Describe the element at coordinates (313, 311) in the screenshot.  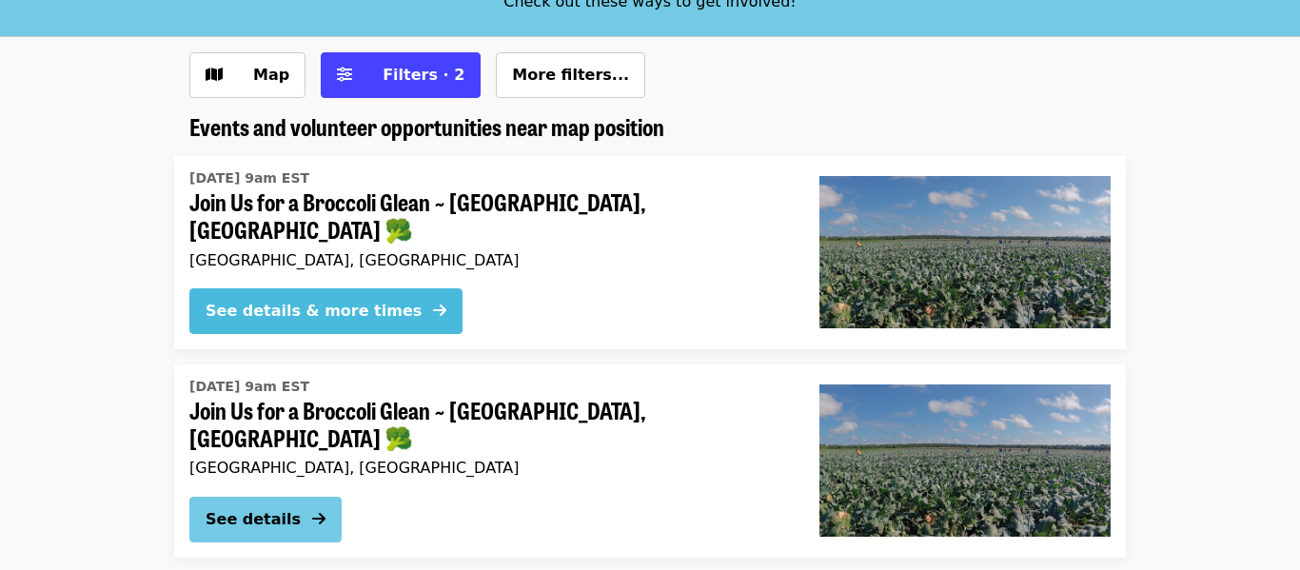
I see `div: See details & more times` at that location.